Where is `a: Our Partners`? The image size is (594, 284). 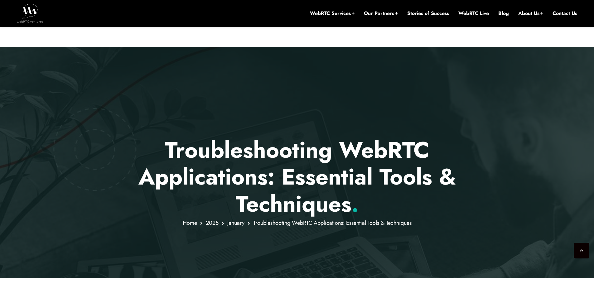
a: Our Partners is located at coordinates (380, 13).